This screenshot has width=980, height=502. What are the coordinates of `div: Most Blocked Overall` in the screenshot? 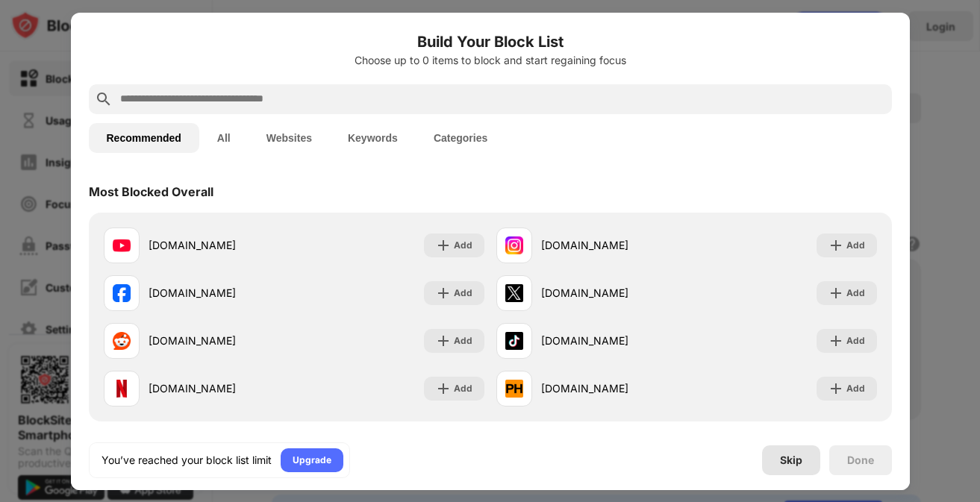 It's located at (151, 192).